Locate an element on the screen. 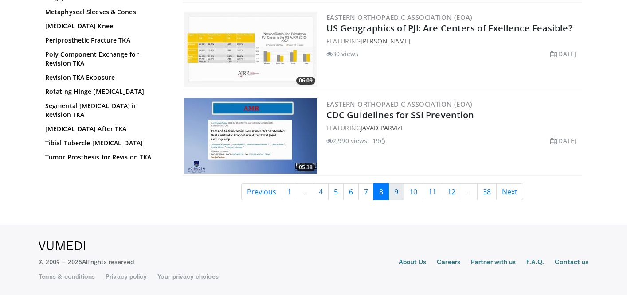  a: Poly Component Exchange for Revision TKA is located at coordinates (105, 59).